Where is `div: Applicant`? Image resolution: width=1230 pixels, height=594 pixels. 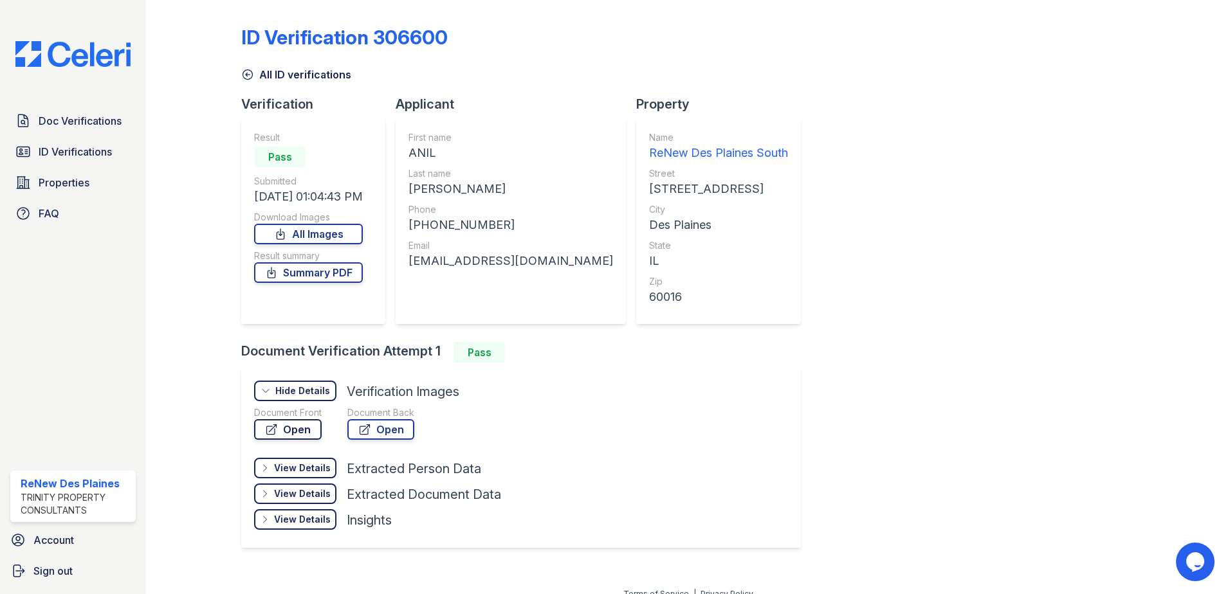 div: Applicant is located at coordinates (516, 104).